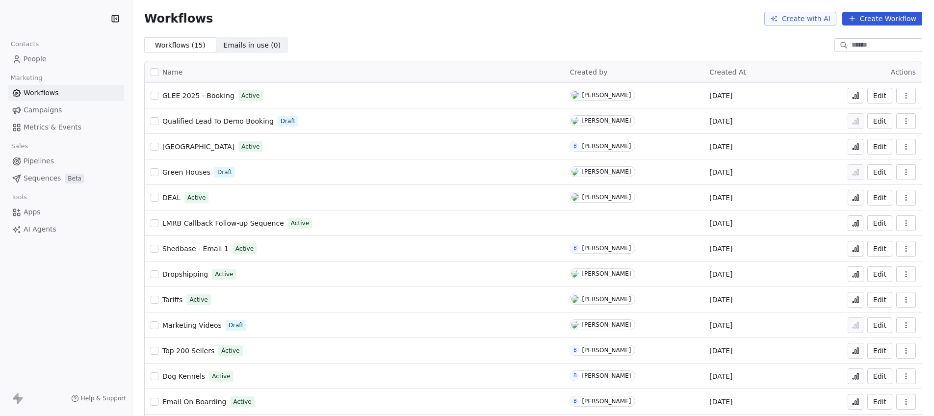  Describe the element at coordinates (172, 300) in the screenshot. I see `a: Tariffs` at that location.